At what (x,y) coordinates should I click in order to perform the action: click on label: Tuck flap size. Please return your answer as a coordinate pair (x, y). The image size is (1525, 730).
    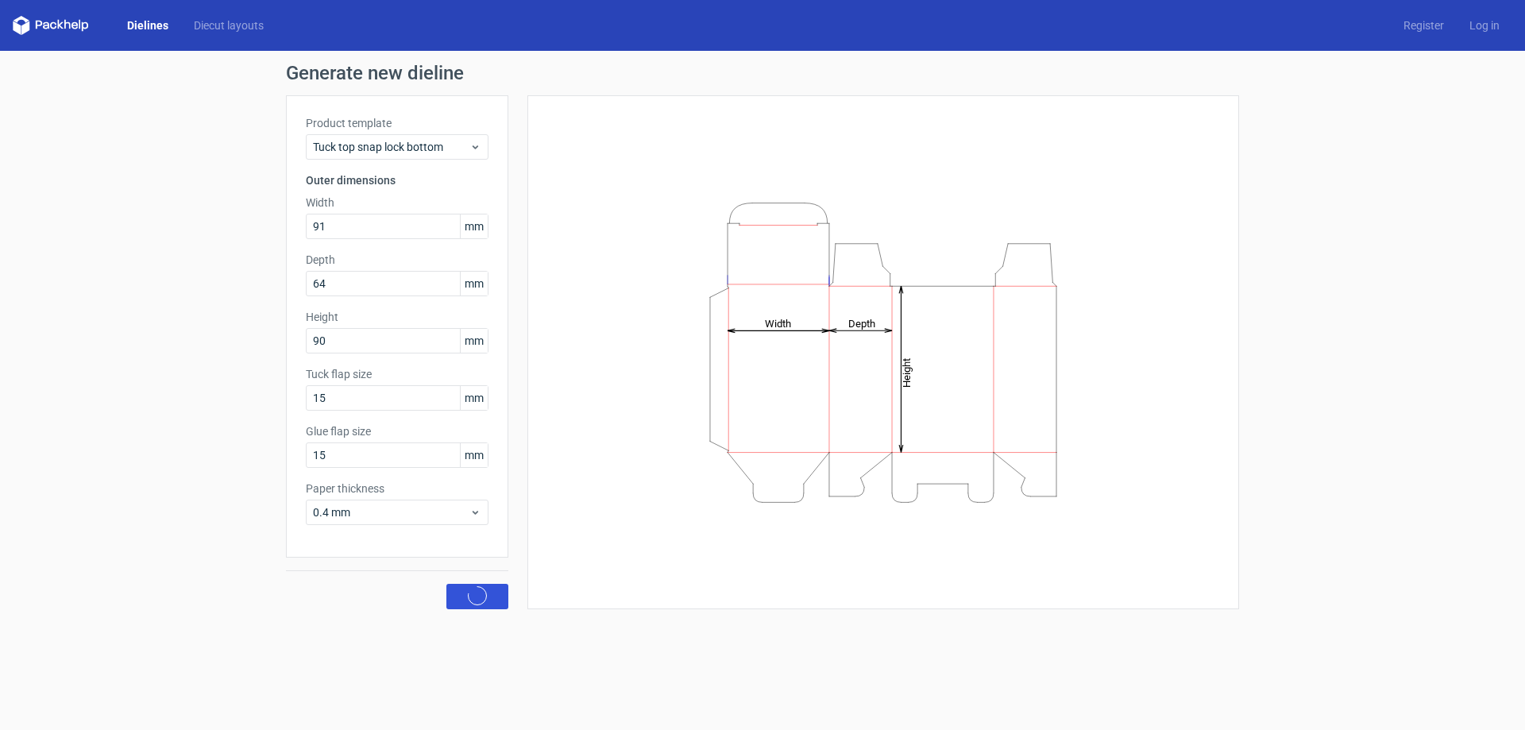
    Looking at the image, I should click on (397, 374).